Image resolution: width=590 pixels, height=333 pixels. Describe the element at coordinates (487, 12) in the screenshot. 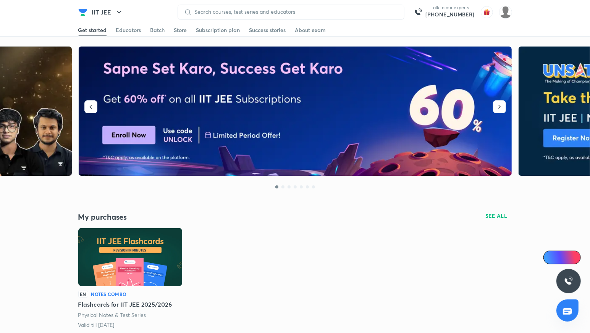

I see `img: avatar` at that location.